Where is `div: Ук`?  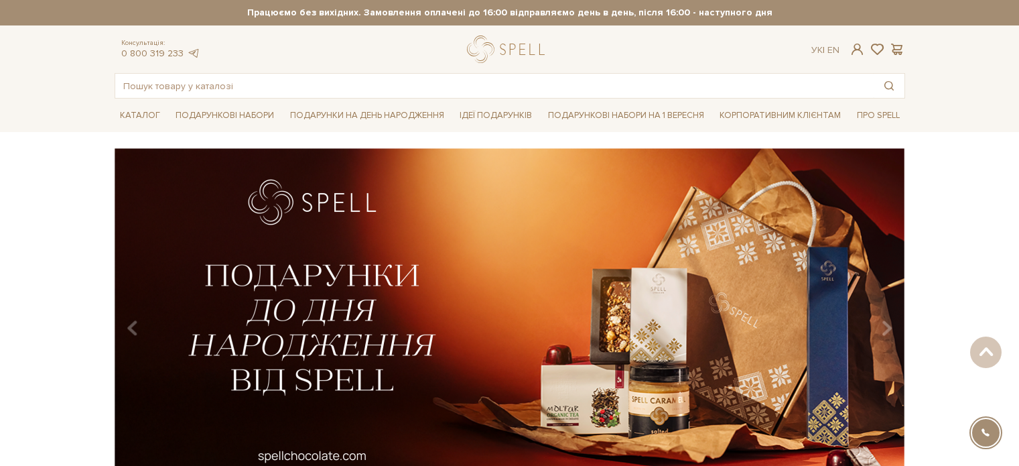
div: Ук is located at coordinates (826, 50).